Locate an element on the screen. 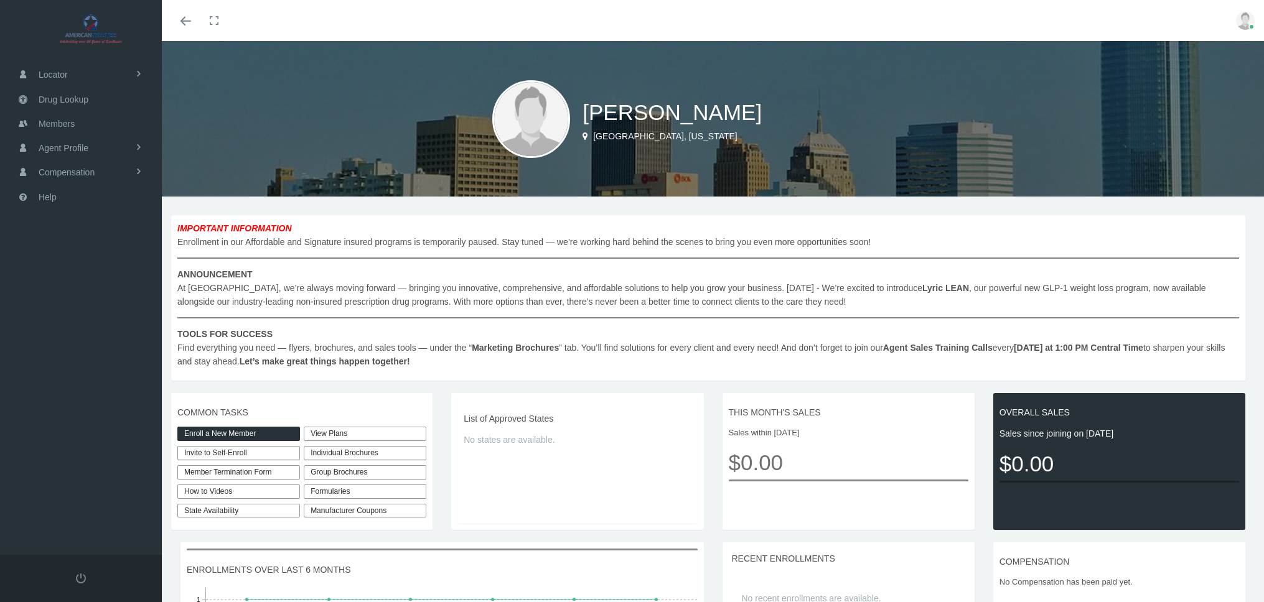 The width and height of the screenshot is (1264, 602). span: COMMON TASKS is located at coordinates (302, 413).